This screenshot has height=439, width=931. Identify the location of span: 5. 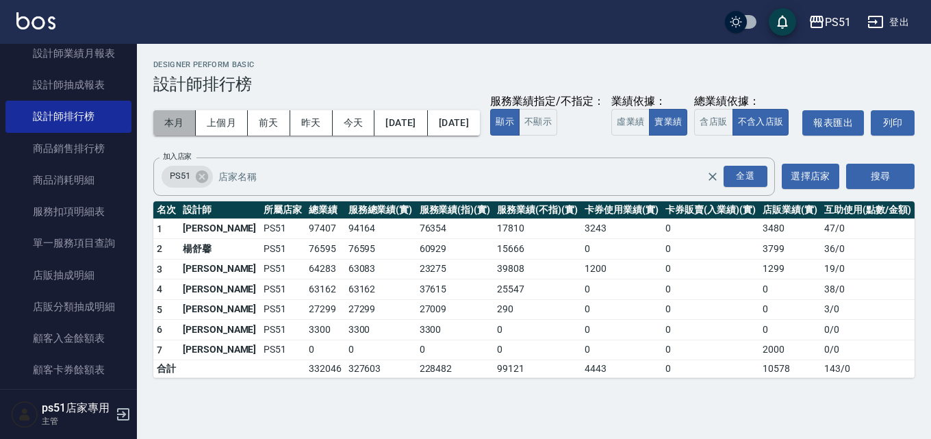
(159, 309).